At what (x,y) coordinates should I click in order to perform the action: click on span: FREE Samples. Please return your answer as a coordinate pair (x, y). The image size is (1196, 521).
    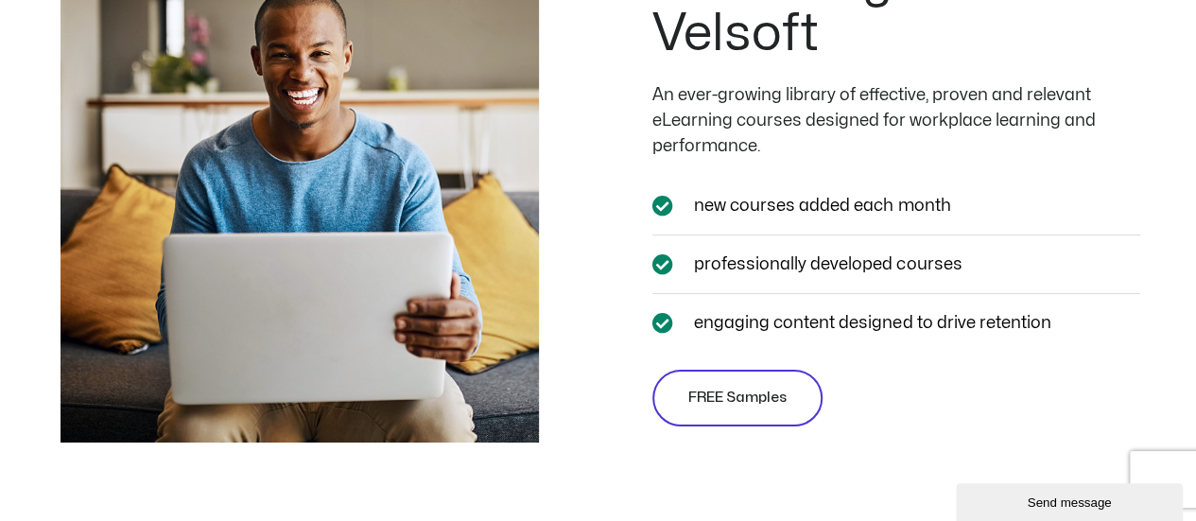
    Looking at the image, I should click on (737, 398).